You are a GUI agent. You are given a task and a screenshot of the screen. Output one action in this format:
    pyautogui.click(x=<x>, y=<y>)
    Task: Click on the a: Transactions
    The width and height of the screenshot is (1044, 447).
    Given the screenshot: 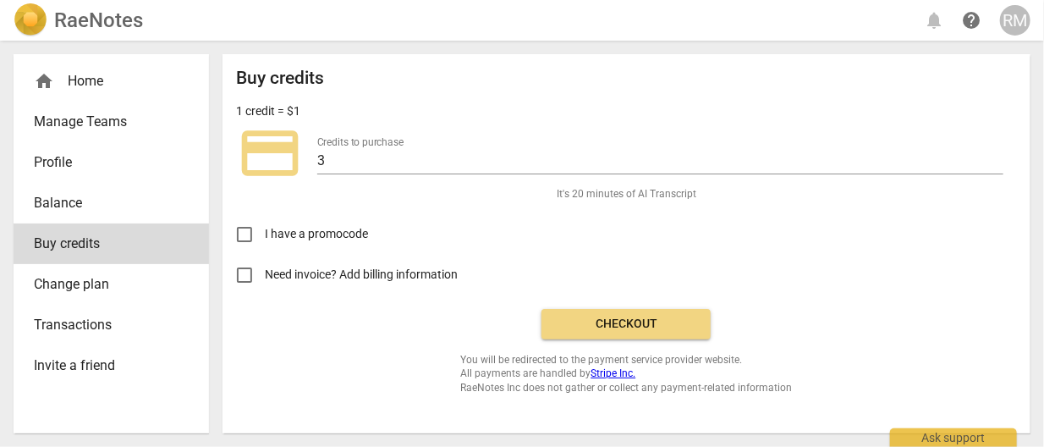 What is the action you would take?
    pyautogui.click(x=111, y=325)
    